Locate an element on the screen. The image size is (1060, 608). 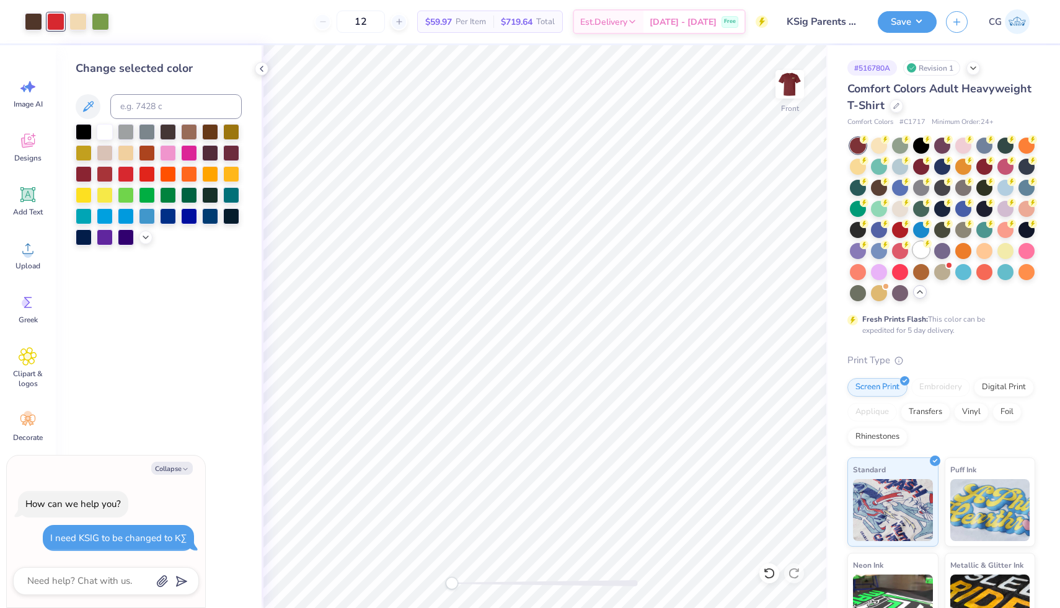
div: Print Type is located at coordinates (941, 360).